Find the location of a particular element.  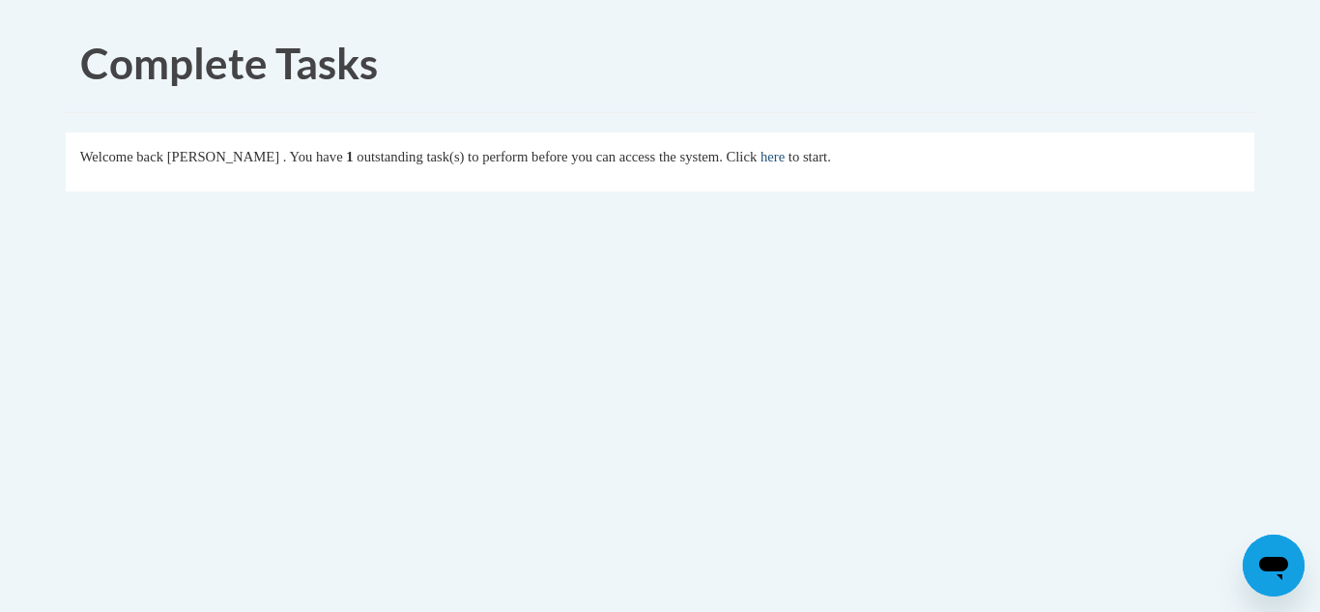

span: Welcome back is located at coordinates (122, 157).